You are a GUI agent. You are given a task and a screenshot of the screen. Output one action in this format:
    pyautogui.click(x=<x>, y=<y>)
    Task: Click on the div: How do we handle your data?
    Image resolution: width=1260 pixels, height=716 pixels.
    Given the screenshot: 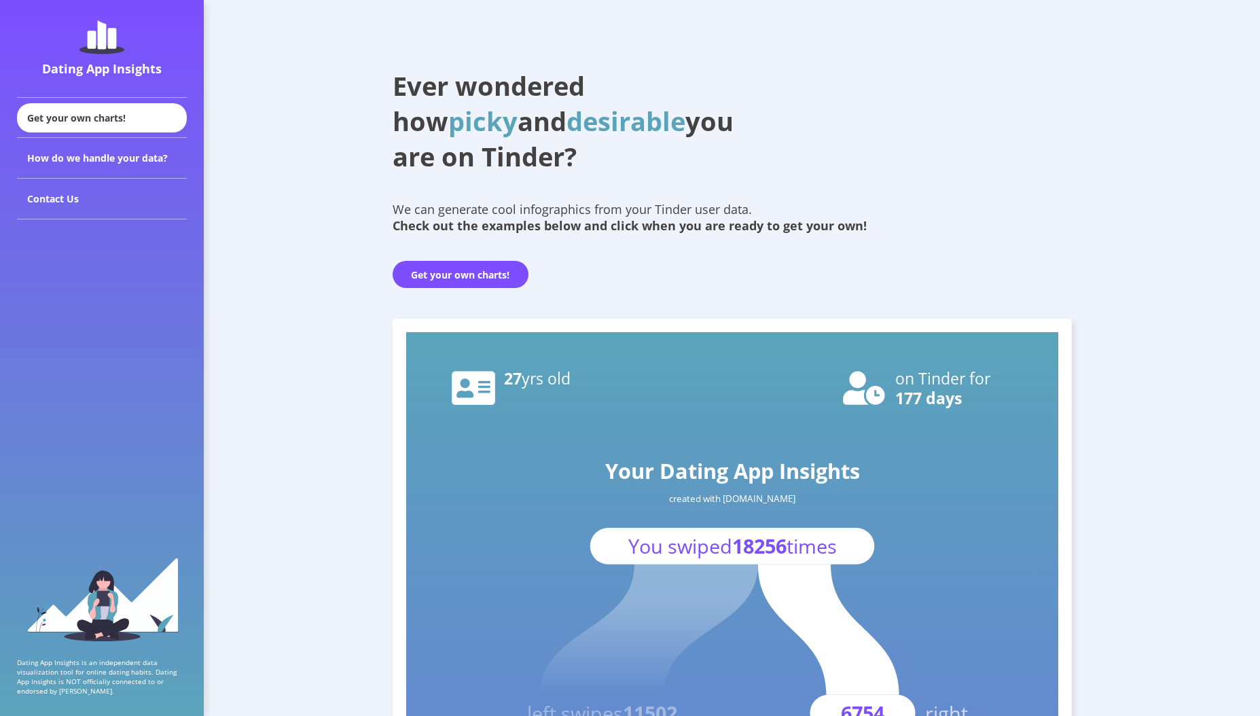 What is the action you would take?
    pyautogui.click(x=102, y=158)
    